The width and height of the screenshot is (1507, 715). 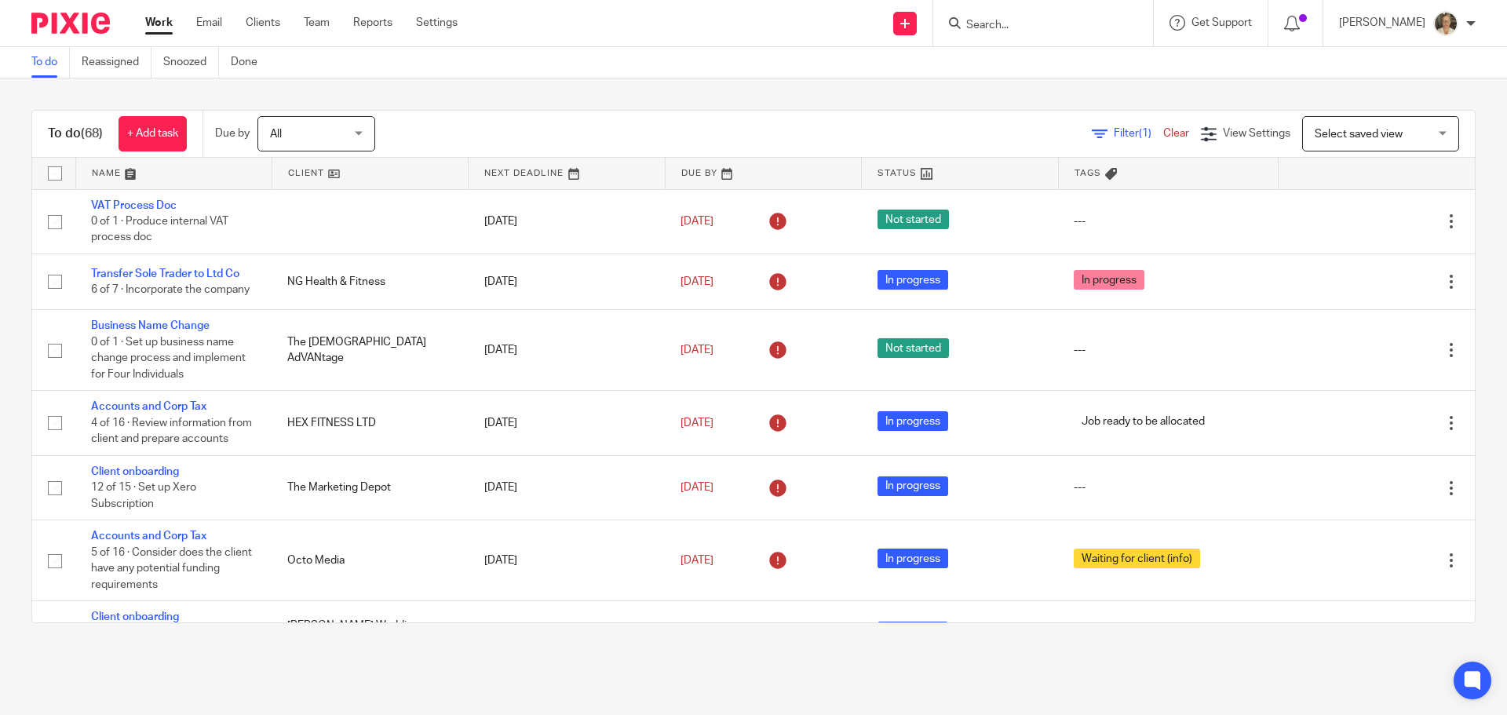 I want to click on a: Business Name Change, so click(x=150, y=326).